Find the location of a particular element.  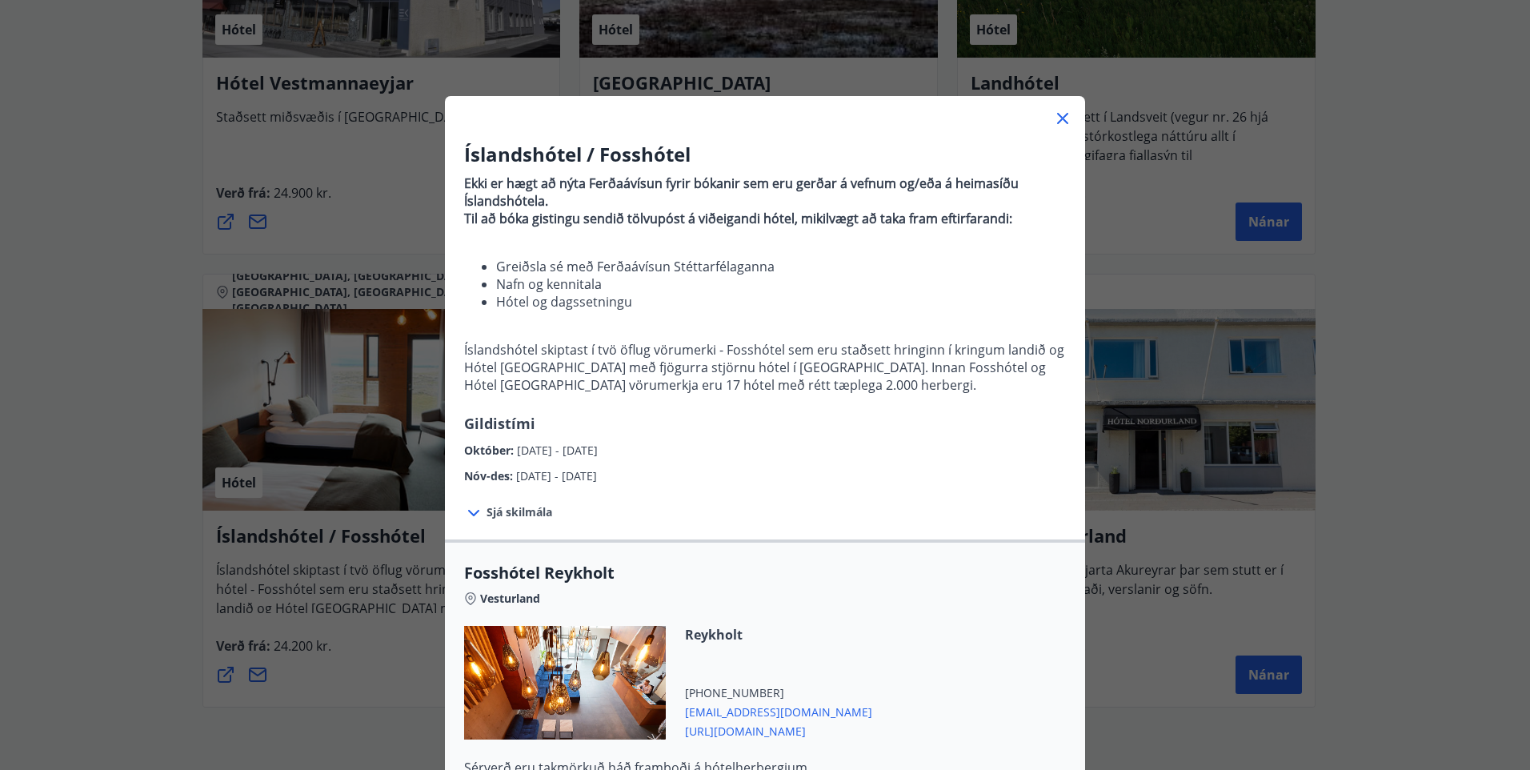

span: Gildistími is located at coordinates (499, 423).